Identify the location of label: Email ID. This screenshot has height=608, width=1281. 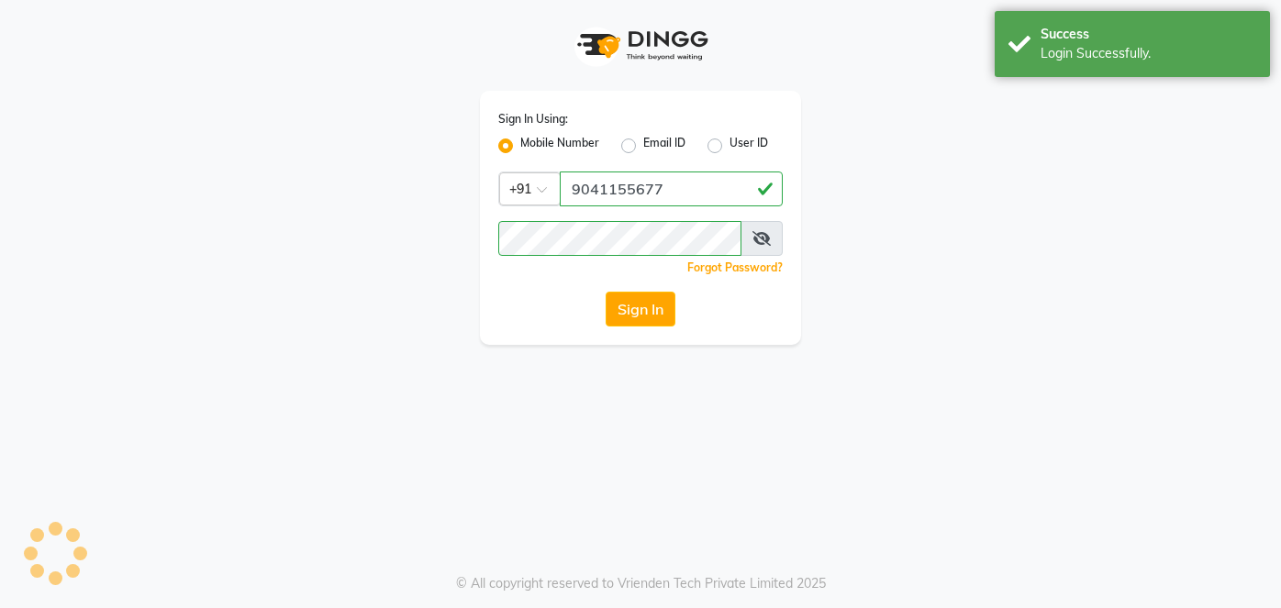
(664, 146).